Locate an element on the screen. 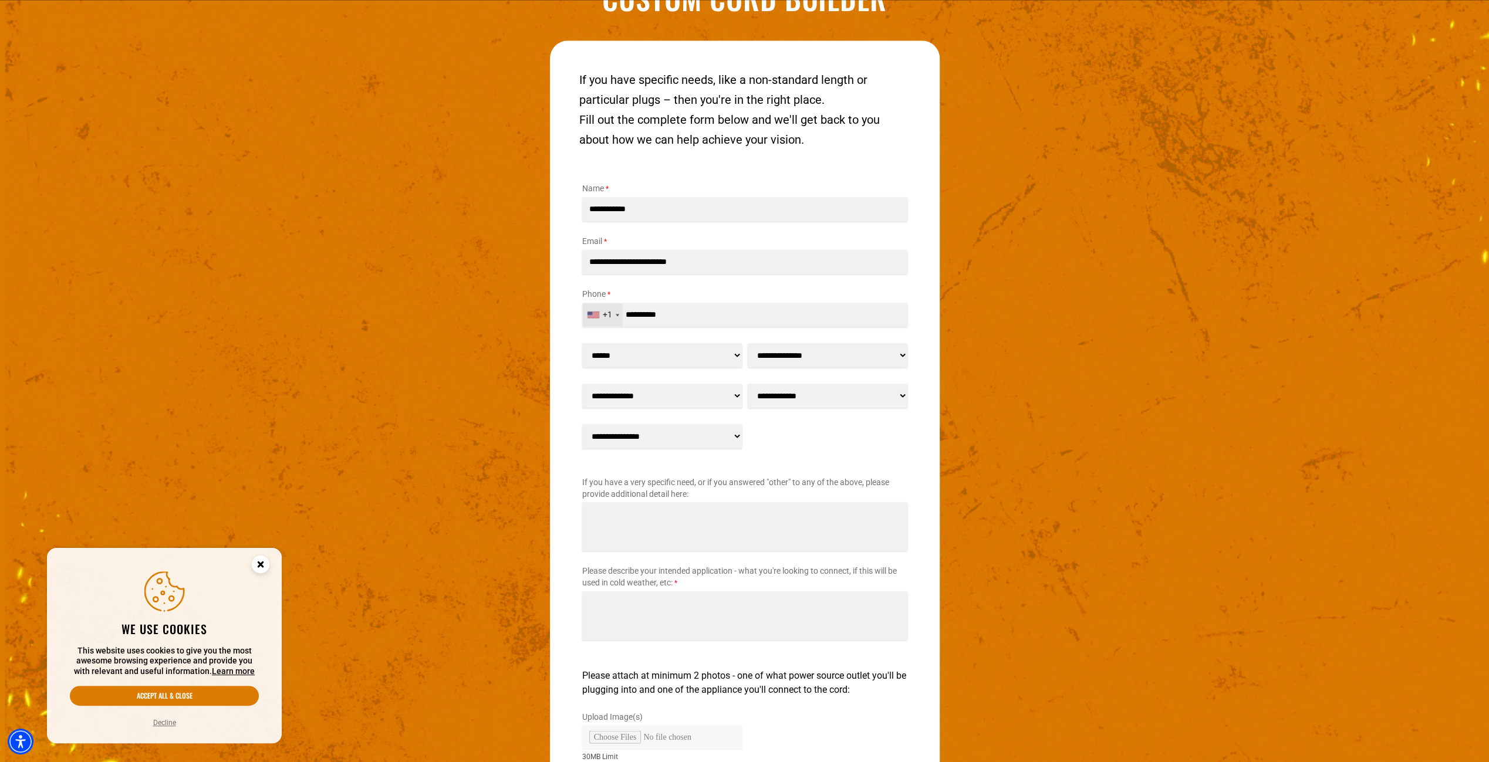 This screenshot has height=762, width=1489. button: Decline is located at coordinates (164, 723).